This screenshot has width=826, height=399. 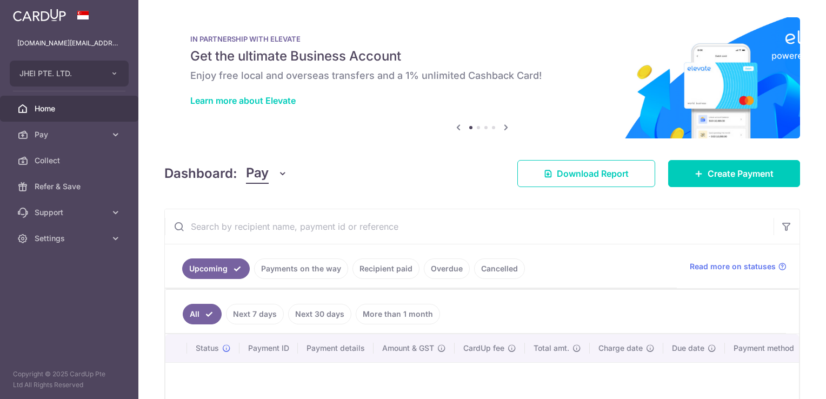 What do you see at coordinates (499, 269) in the screenshot?
I see `a: Cancelled` at bounding box center [499, 269].